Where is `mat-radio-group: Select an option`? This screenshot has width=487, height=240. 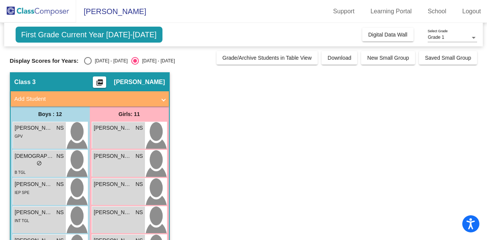
mat-radio-group: Select an option is located at coordinates (129, 61).